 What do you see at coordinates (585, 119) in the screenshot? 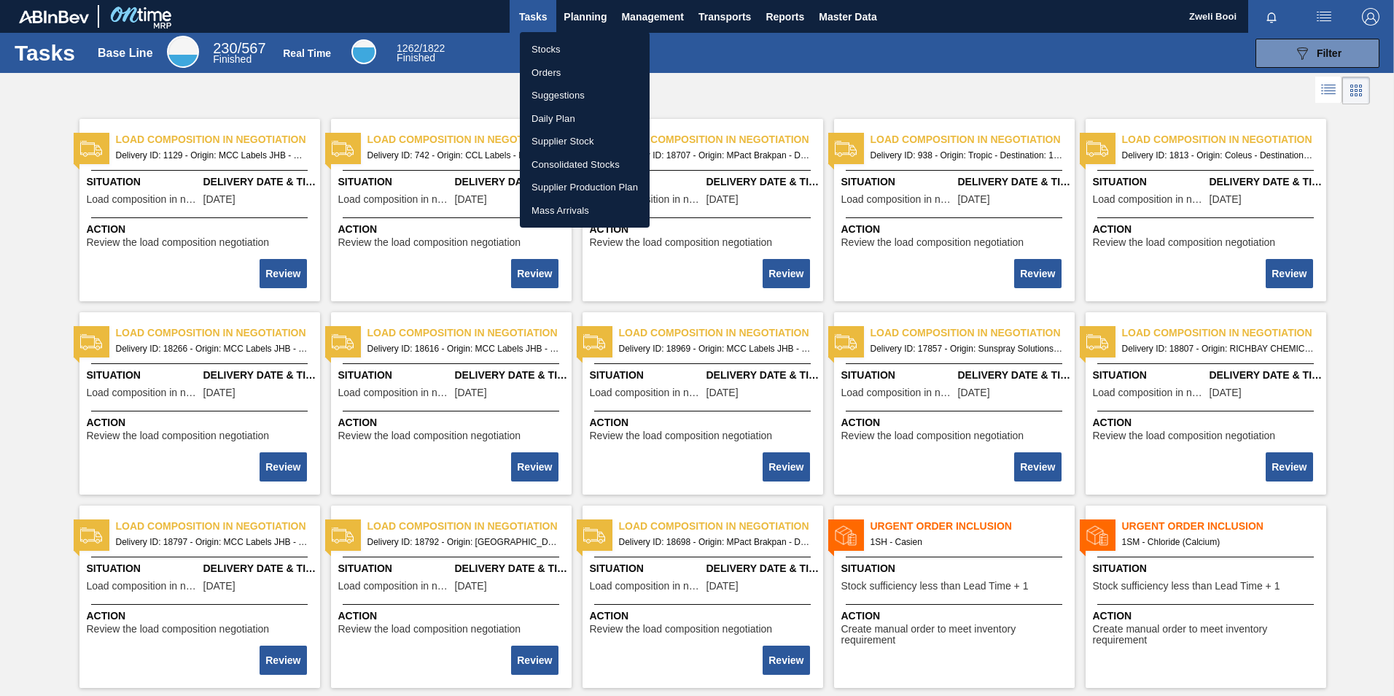
I see `li: Daily Plan` at bounding box center [585, 119].